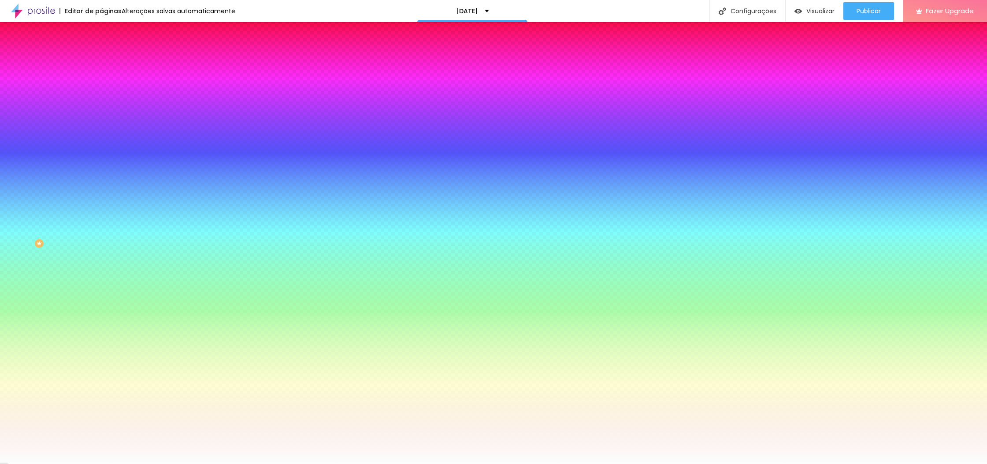  Describe the element at coordinates (949, 11) in the screenshot. I see `span: Fazer Upgrade` at that location.